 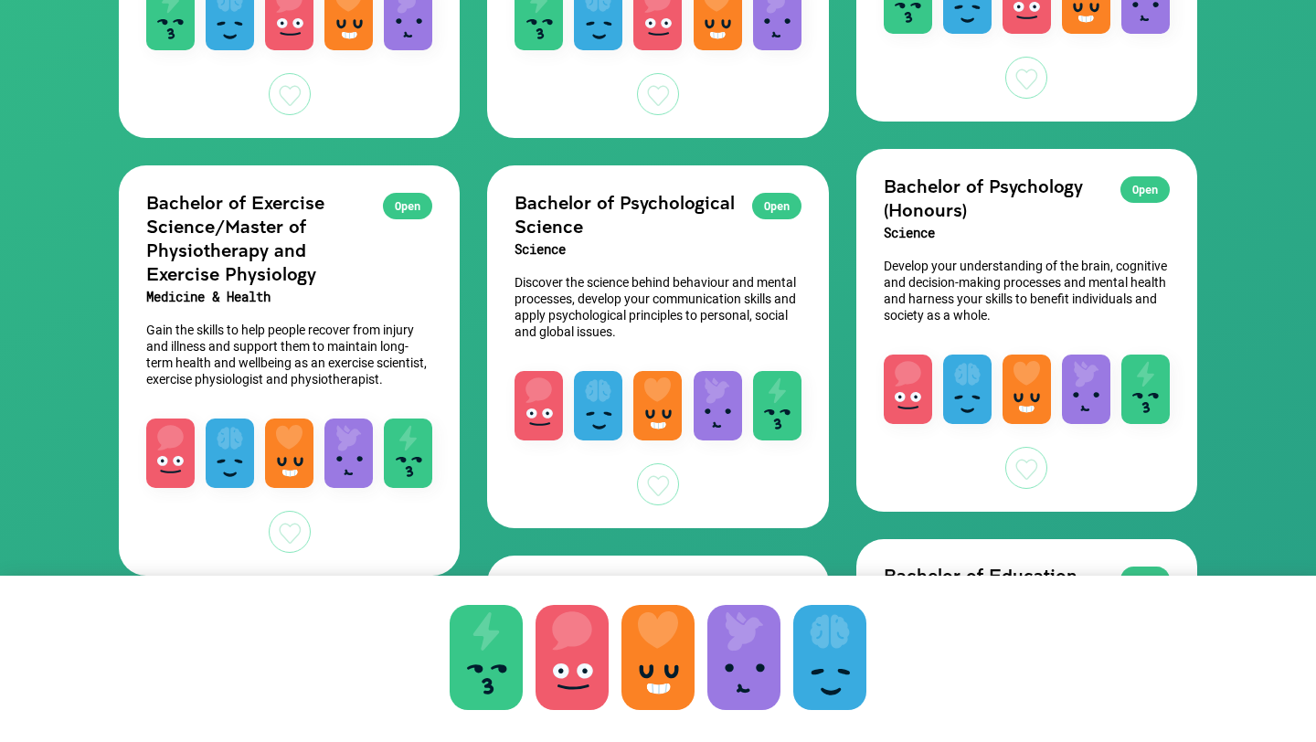 What do you see at coordinates (657, 214) in the screenshot?
I see `h2: Bachelor of Psychological Science` at bounding box center [657, 214].